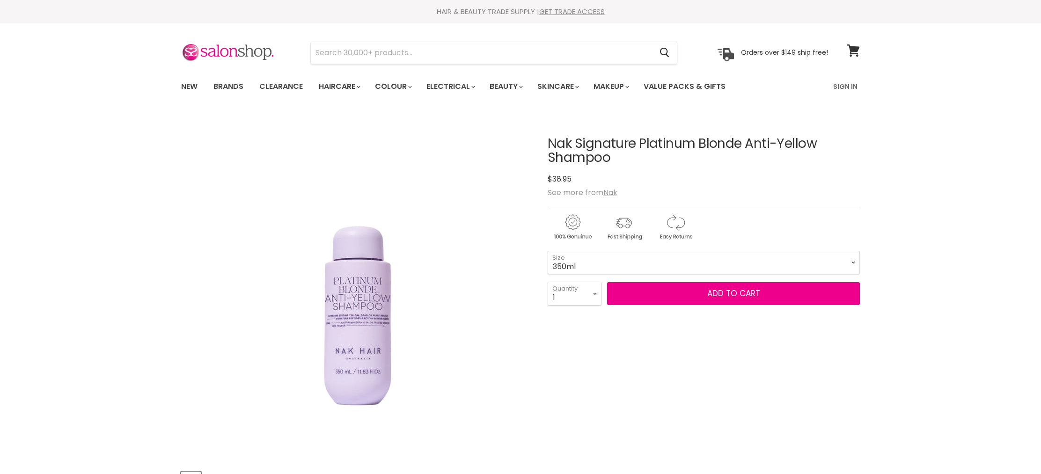 This screenshot has width=1041, height=474. What do you see at coordinates (611, 192) in the screenshot?
I see `a: Nak` at bounding box center [611, 192].